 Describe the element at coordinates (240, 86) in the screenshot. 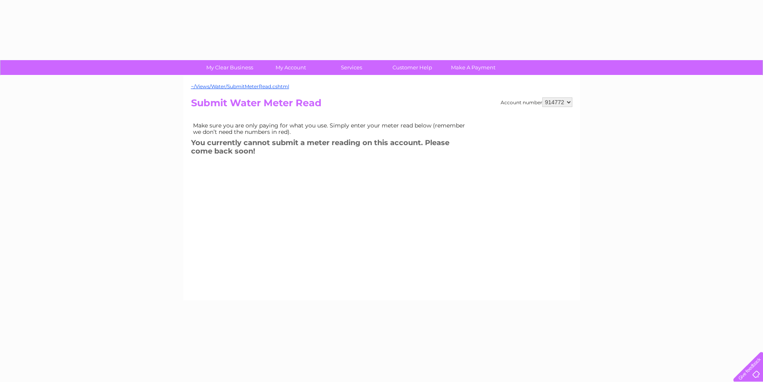

I see `a: ~/Views/Water/SubmitMeterRead.cshtml` at that location.